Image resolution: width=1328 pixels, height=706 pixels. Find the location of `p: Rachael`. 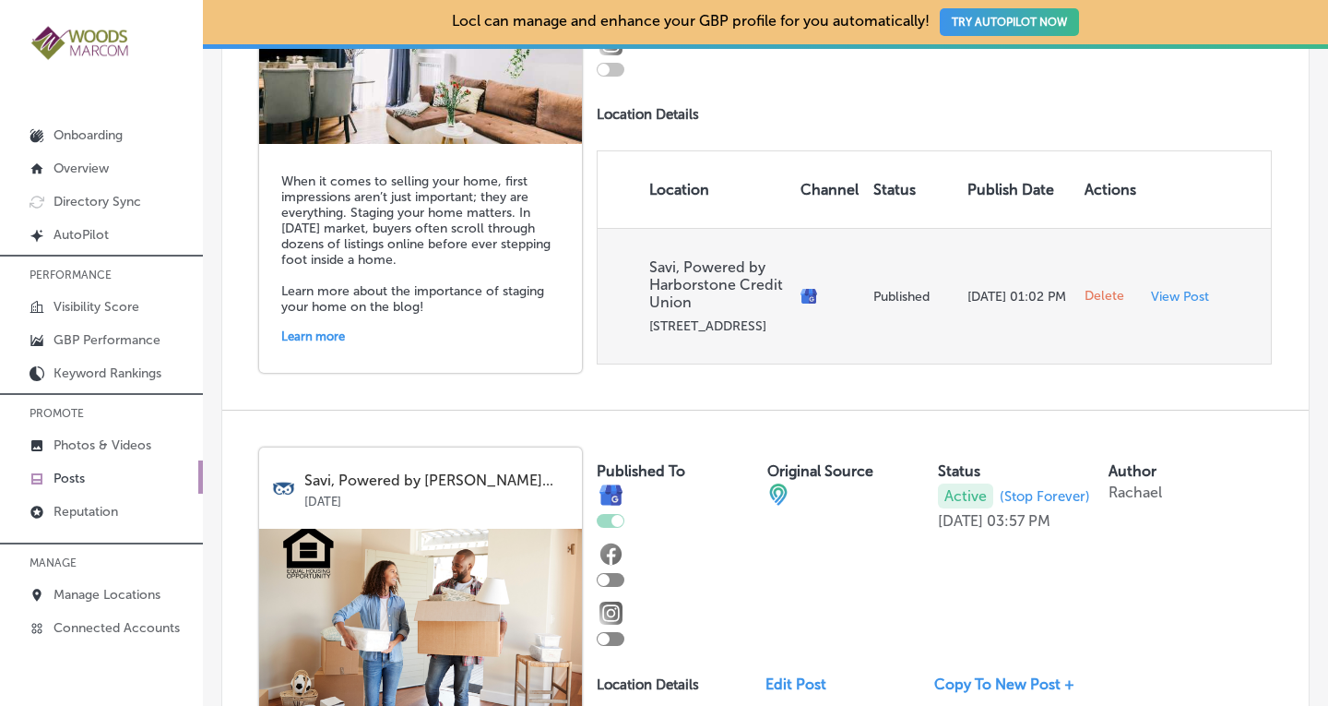

p: Rachael is located at coordinates (1136, 492).